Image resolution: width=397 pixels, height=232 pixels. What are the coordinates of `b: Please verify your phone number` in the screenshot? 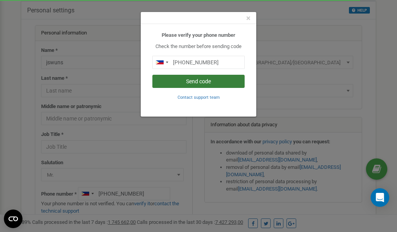 It's located at (198, 35).